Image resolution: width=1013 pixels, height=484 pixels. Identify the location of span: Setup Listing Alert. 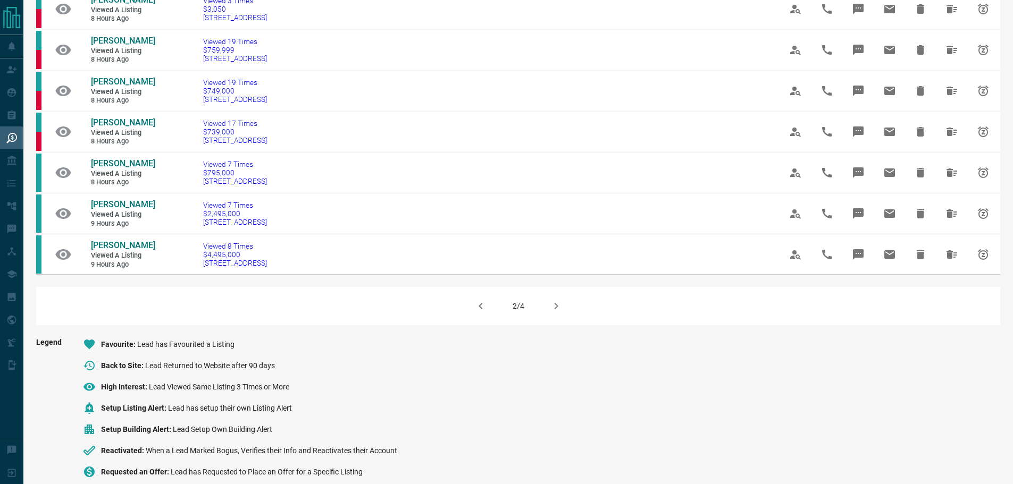
(135, 408).